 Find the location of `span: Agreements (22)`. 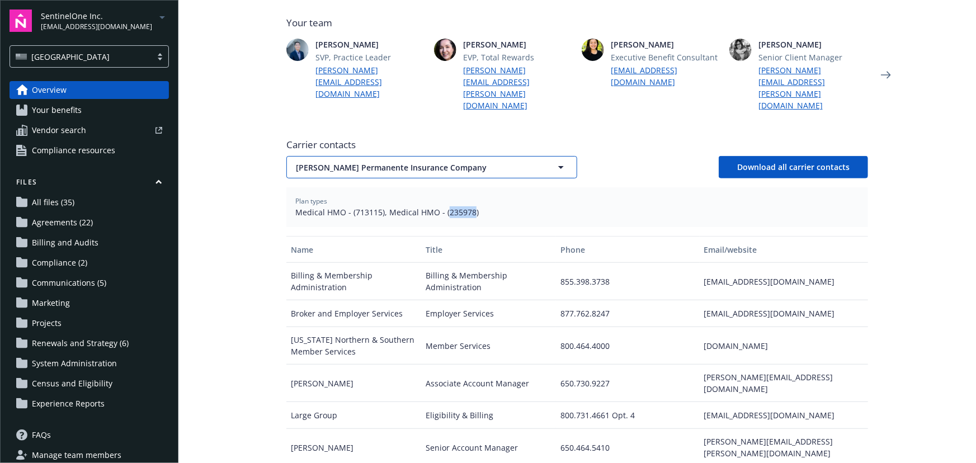

span: Agreements (22) is located at coordinates (62, 223).